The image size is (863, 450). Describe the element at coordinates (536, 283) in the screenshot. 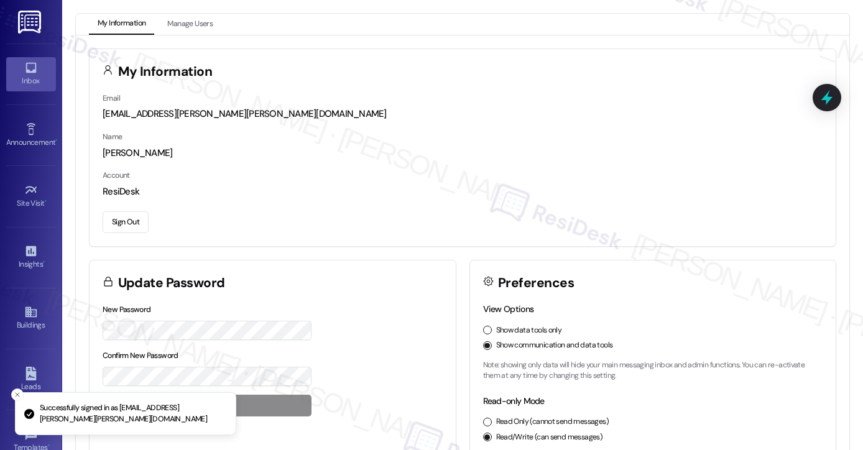

I see `h3: Preferences` at that location.